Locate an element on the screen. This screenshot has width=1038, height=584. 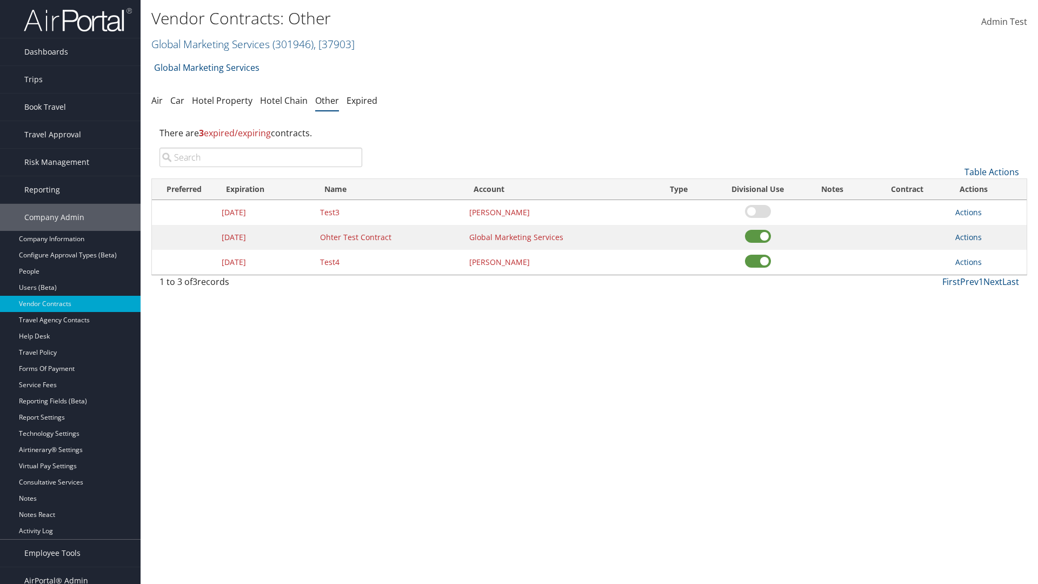
a: 1 is located at coordinates (980, 282).